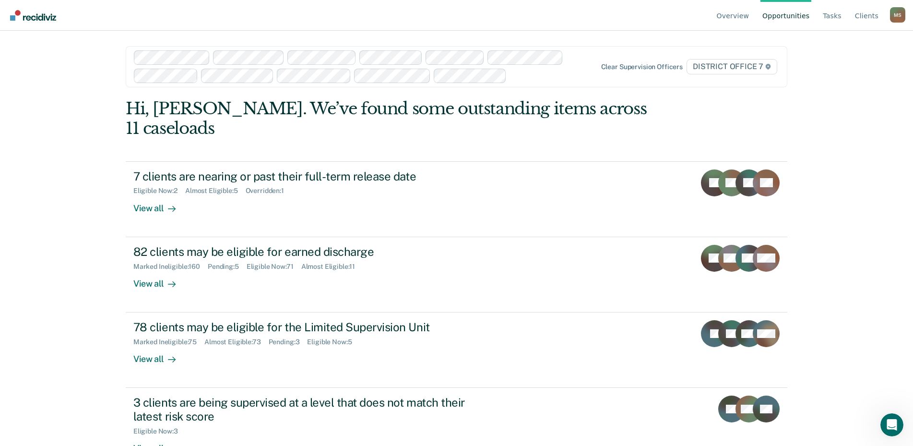 The image size is (913, 446). What do you see at coordinates (170, 266) in the screenshot?
I see `div: Marked Ineligible : 160` at bounding box center [170, 266].